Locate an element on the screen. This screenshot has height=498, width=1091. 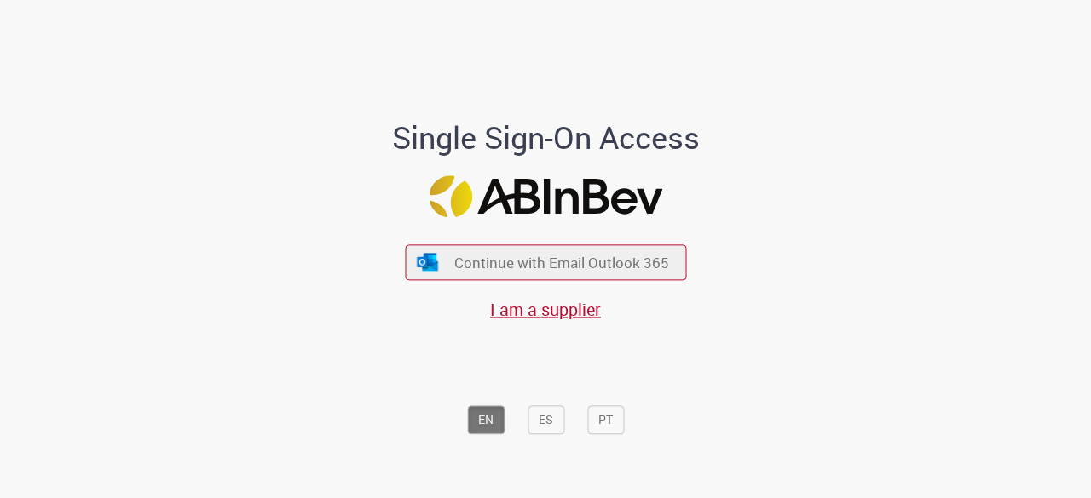
button: PT is located at coordinates (605, 421).